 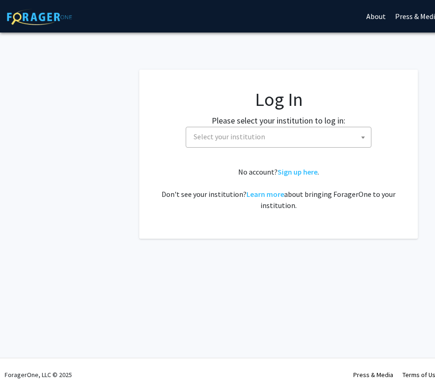 I want to click on h1: Log In, so click(x=278, y=99).